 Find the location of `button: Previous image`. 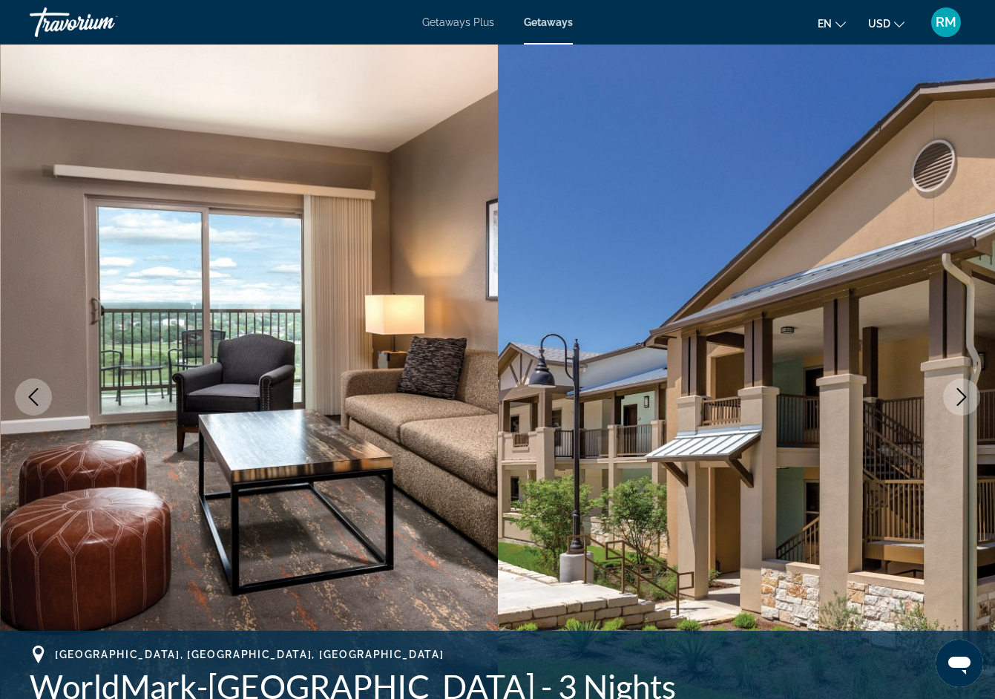

button: Previous image is located at coordinates (33, 397).